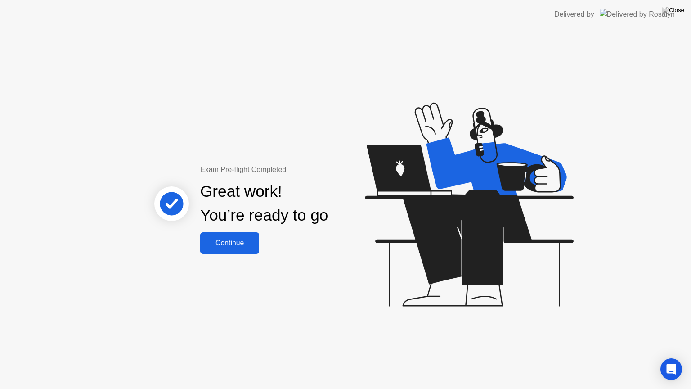  I want to click on div: Delivered by, so click(574, 14).